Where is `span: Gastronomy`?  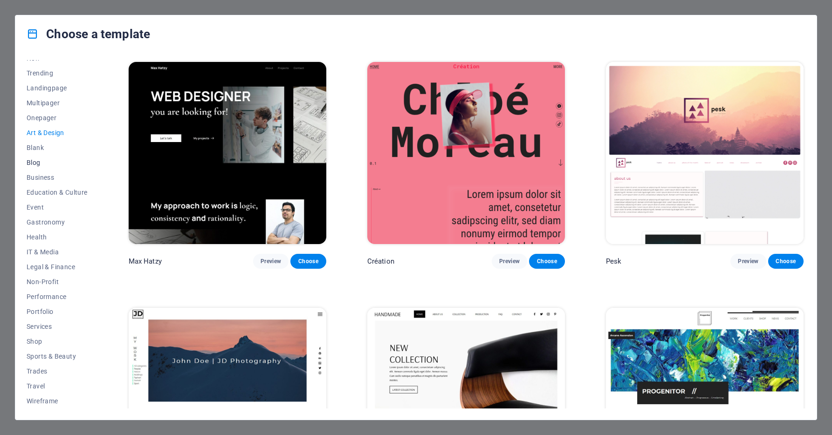 span: Gastronomy is located at coordinates (57, 222).